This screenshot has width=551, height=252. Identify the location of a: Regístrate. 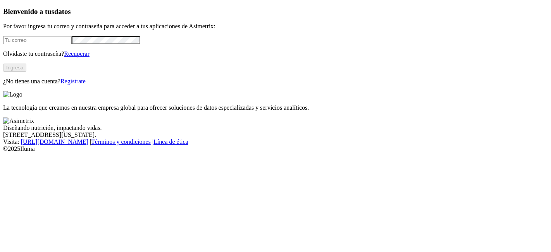
(73, 81).